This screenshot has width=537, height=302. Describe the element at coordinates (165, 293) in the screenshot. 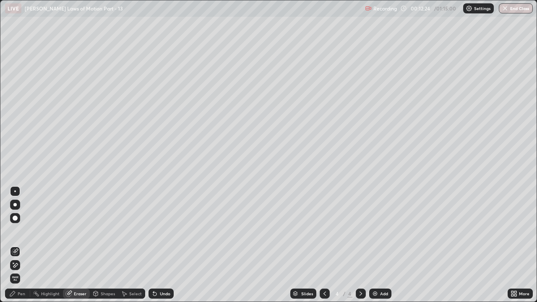

I see `div: Undo` at that location.